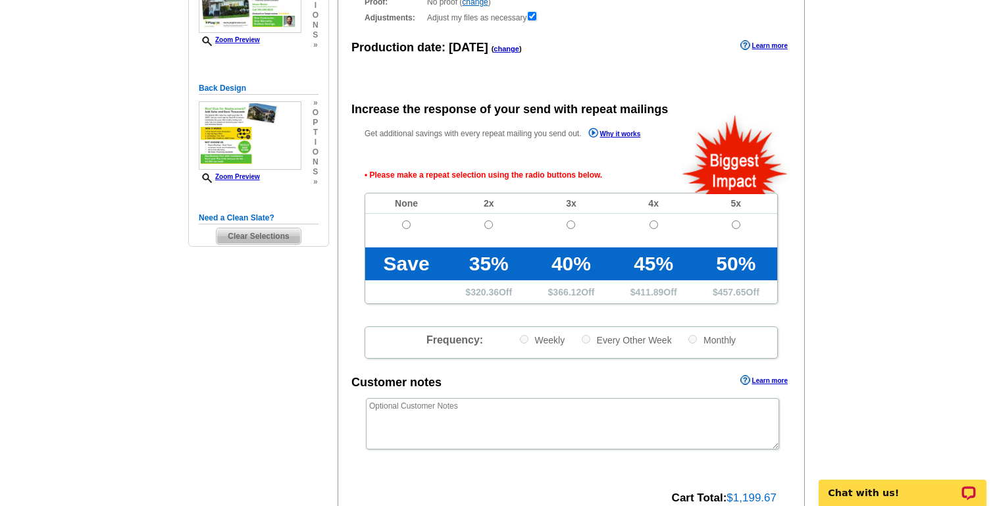 Image resolution: width=995 pixels, height=506 pixels. What do you see at coordinates (393, 18) in the screenshot?
I see `strong: Adjustments:` at bounding box center [393, 18].